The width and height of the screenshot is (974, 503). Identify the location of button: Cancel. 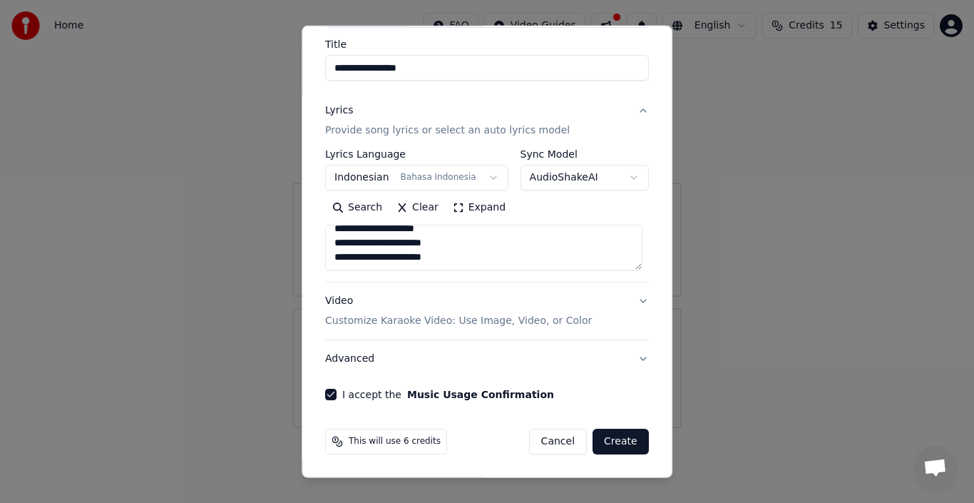
(558, 442).